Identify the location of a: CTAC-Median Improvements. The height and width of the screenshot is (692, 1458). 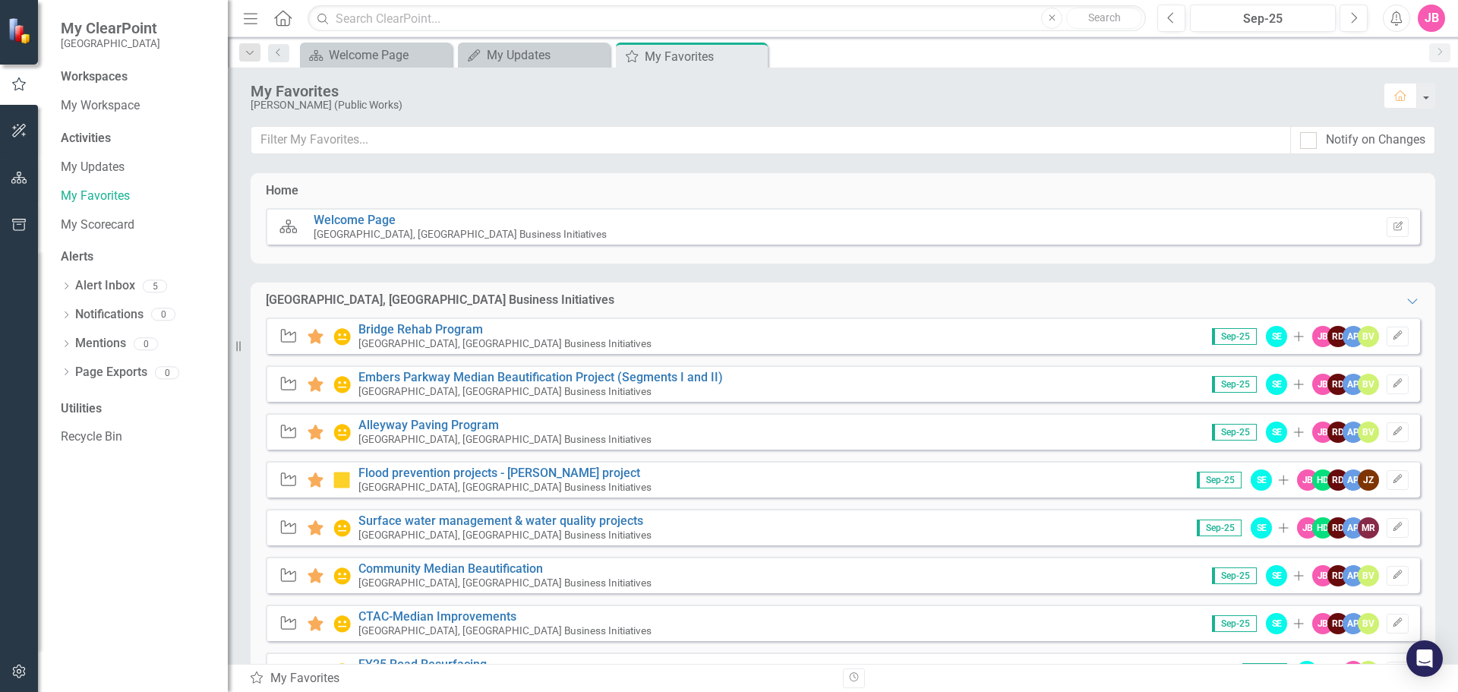
(437, 616).